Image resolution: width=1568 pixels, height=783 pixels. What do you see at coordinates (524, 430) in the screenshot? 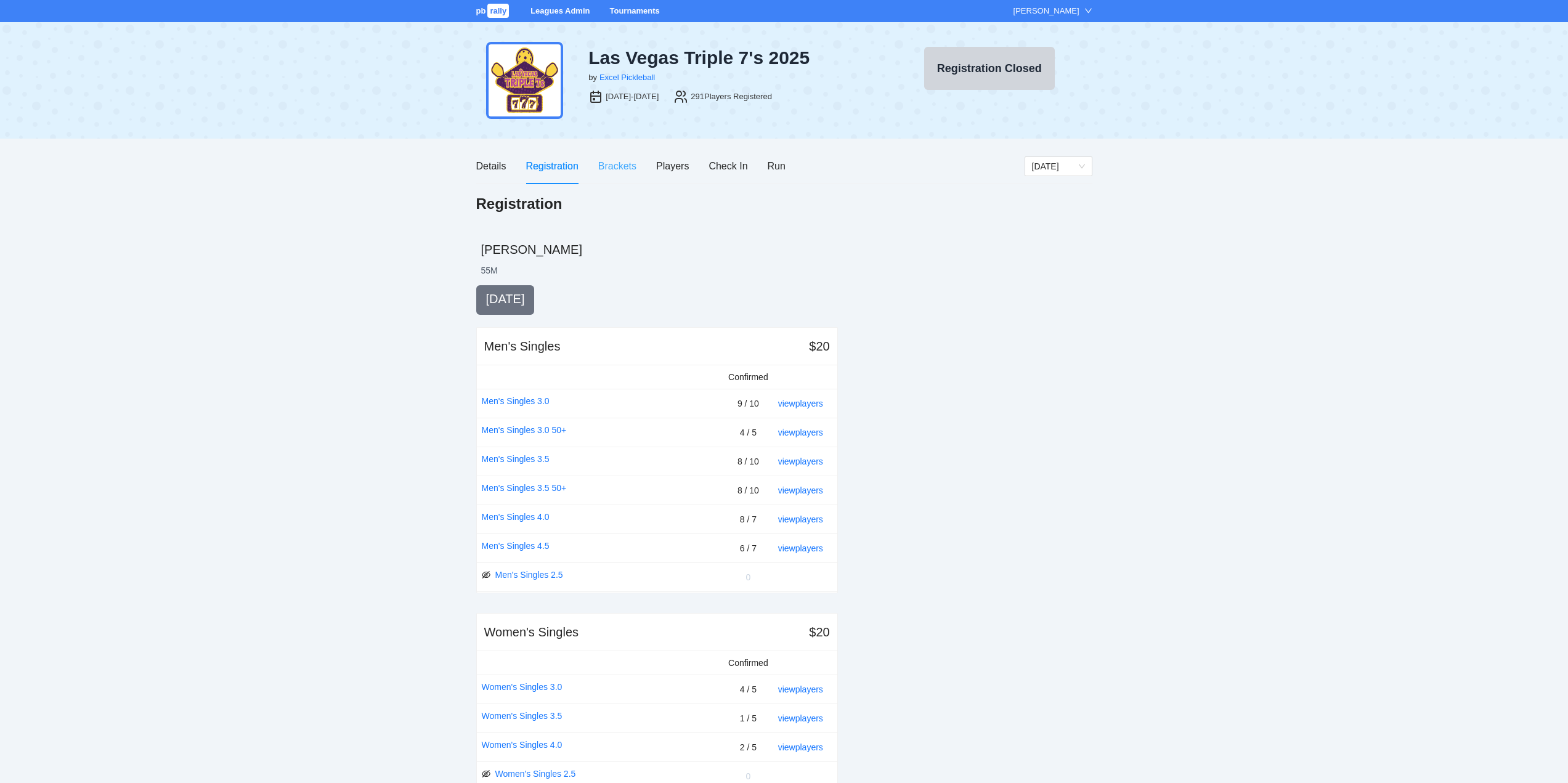
I see `a: Men's Singles 3.0 50+` at bounding box center [524, 430].